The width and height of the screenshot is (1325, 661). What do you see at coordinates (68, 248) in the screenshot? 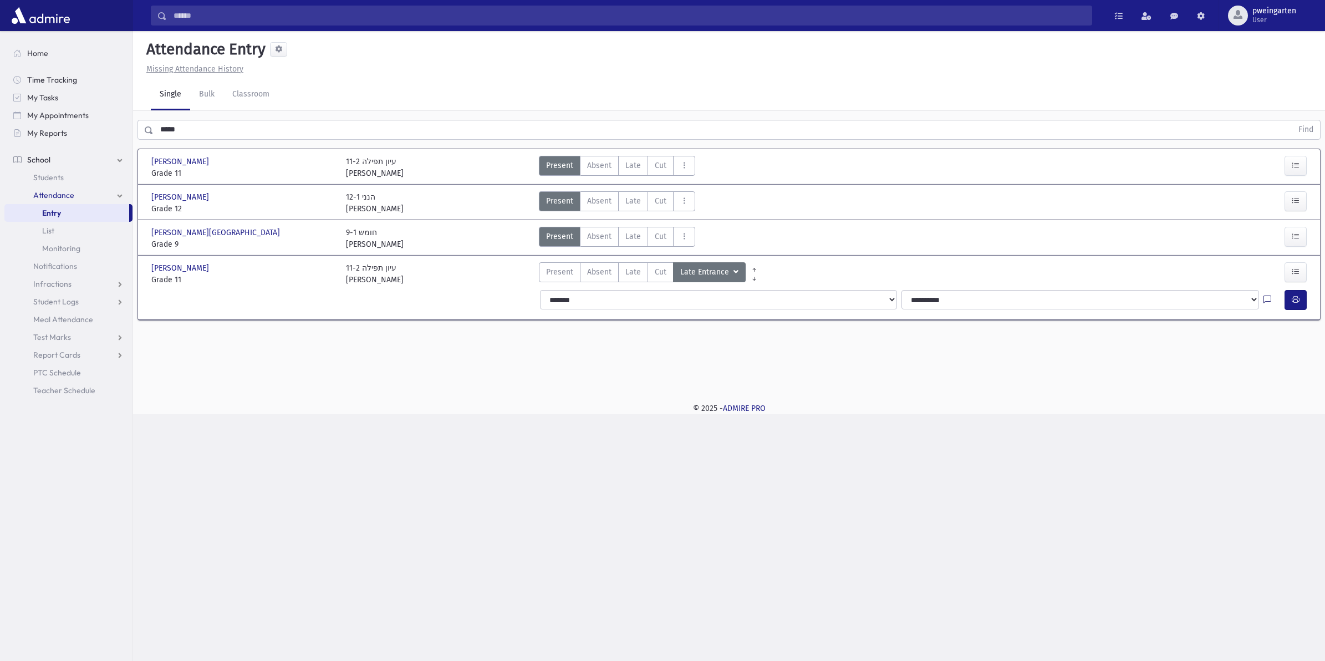
I see `a: Monitoring` at bounding box center [68, 248].